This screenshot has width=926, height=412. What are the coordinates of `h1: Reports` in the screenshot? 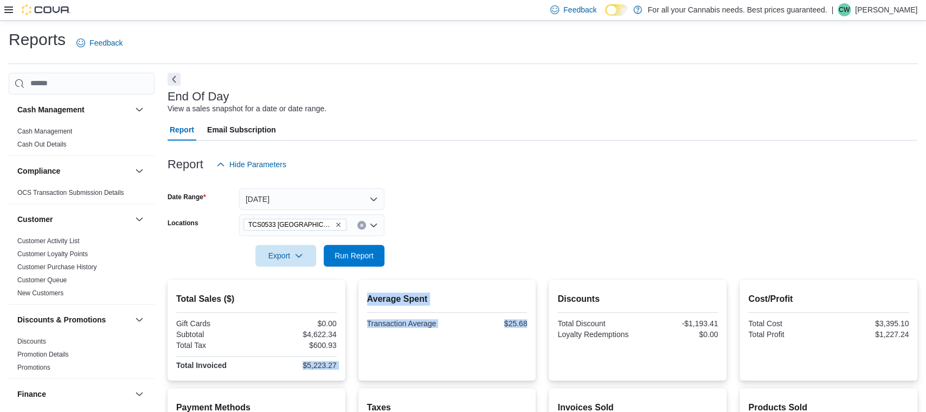 It's located at (37, 40).